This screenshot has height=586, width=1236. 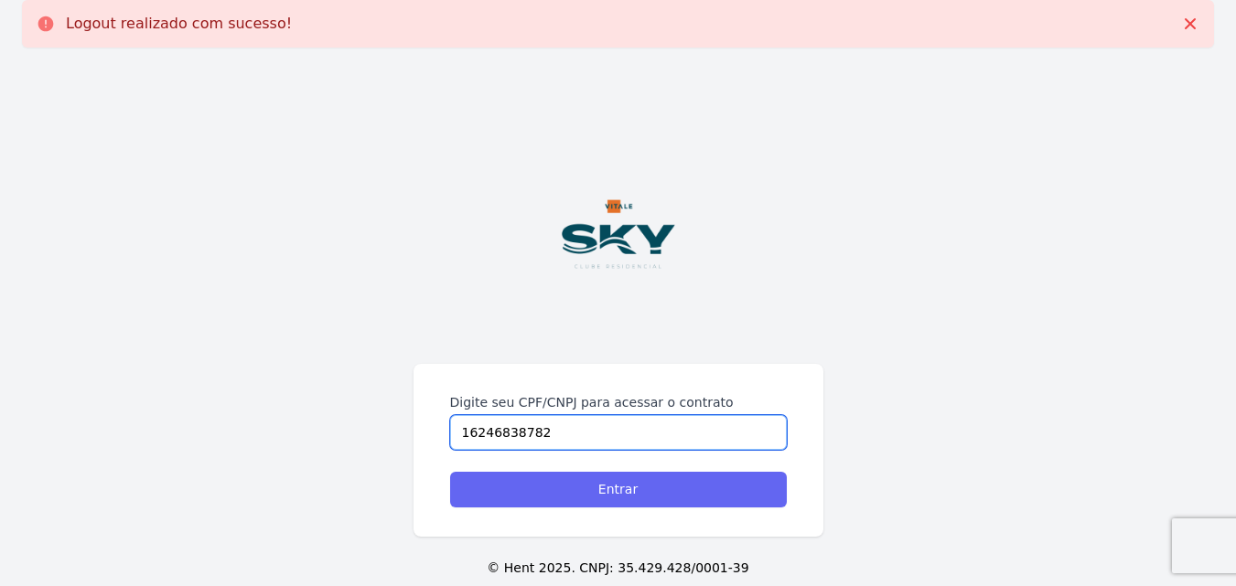 I want to click on img: Logo%20Vitale%20SKY%20Azul.png, so click(x=618, y=234).